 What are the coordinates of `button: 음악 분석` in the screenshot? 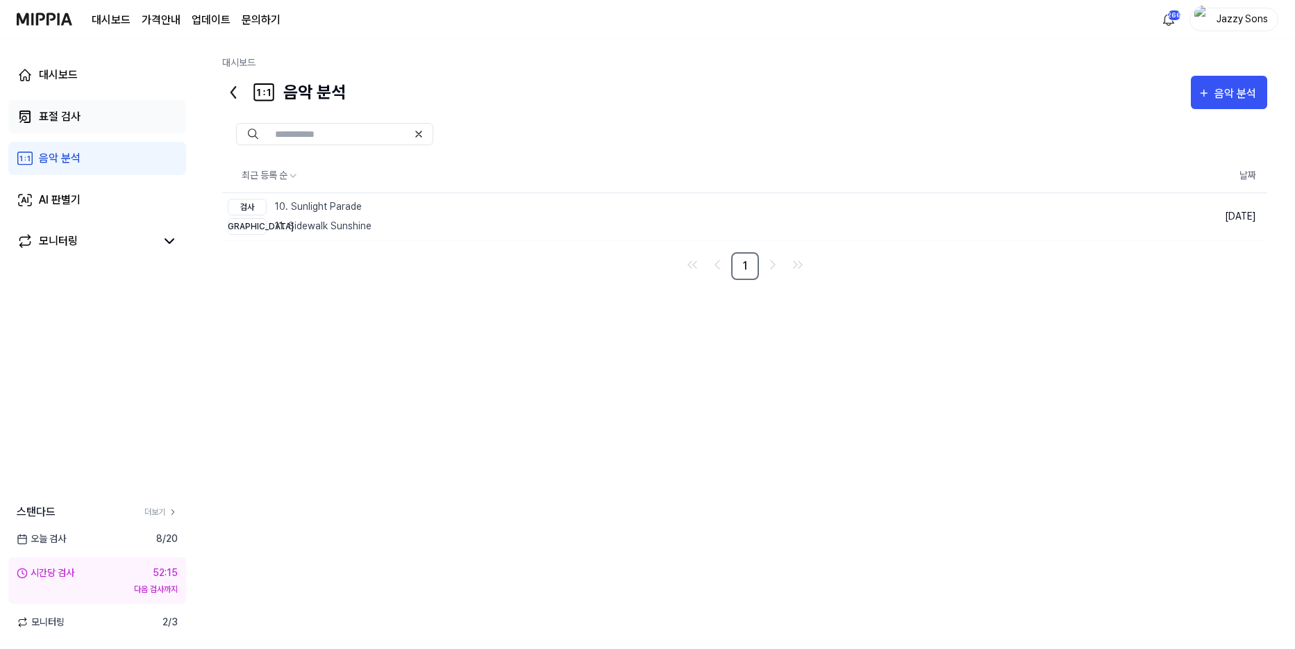 It's located at (1229, 92).